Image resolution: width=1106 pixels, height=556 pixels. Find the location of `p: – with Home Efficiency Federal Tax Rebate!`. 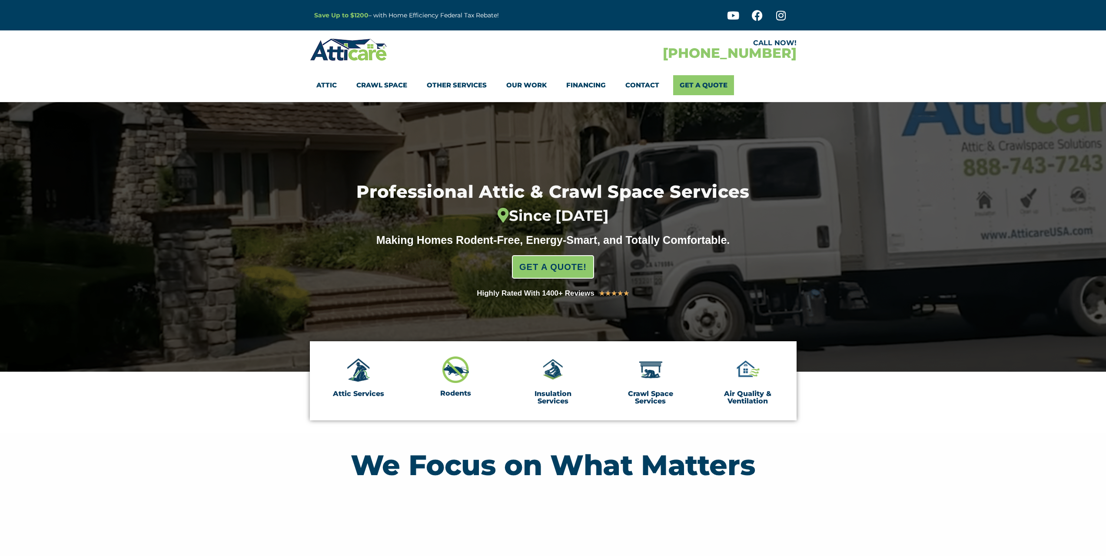

p: – with Home Efficiency Federal Tax Rebate! is located at coordinates (455, 15).